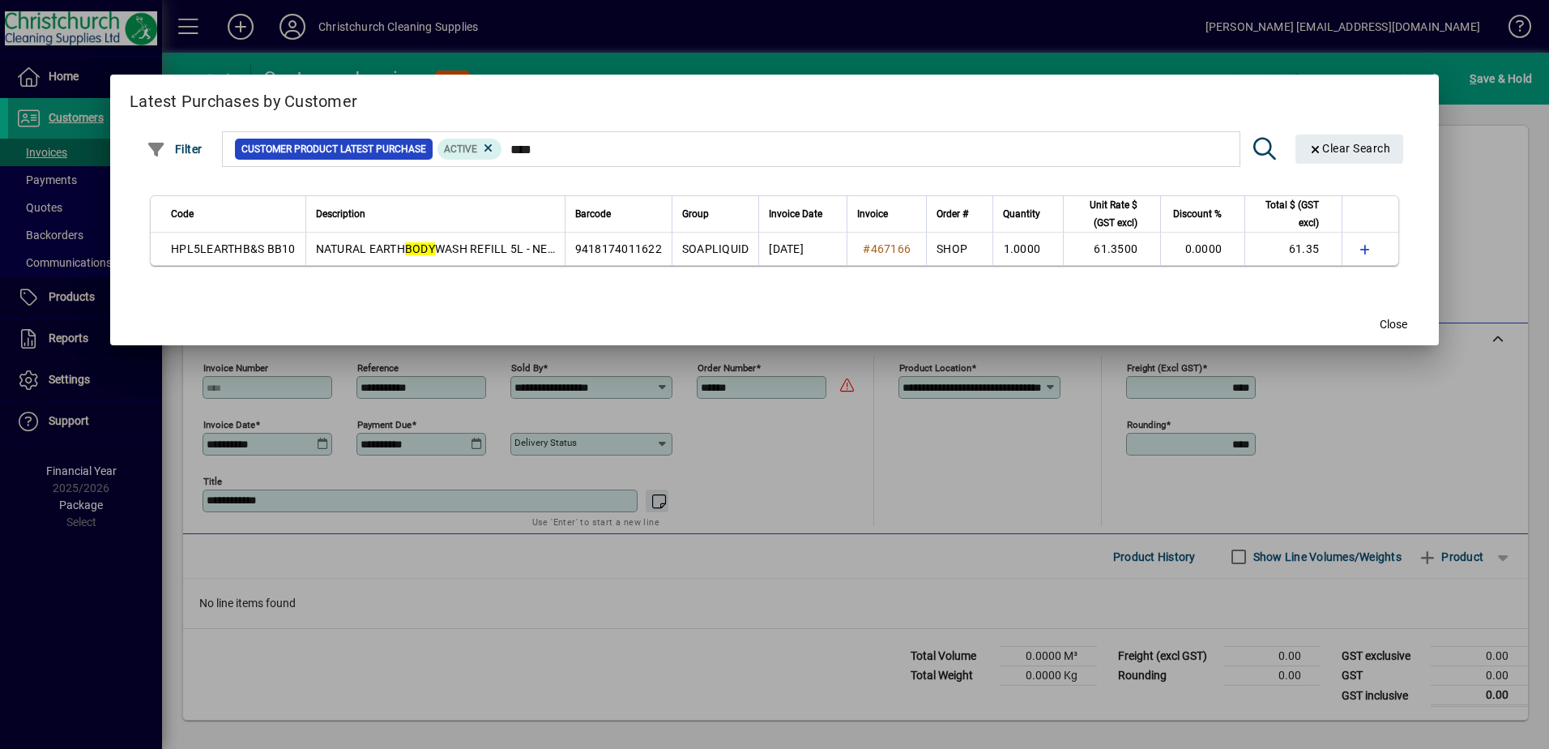 The width and height of the screenshot is (1549, 749). What do you see at coordinates (1203, 214) in the screenshot?
I see `div: Discount %` at bounding box center [1203, 214].